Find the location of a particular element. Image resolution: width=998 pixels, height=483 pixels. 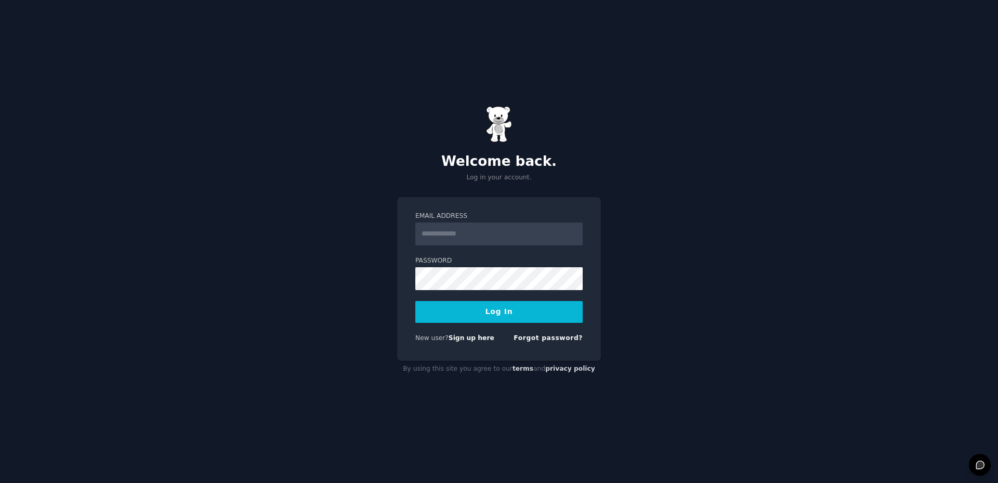

div: By using this site you agree to our and is located at coordinates (499, 369).